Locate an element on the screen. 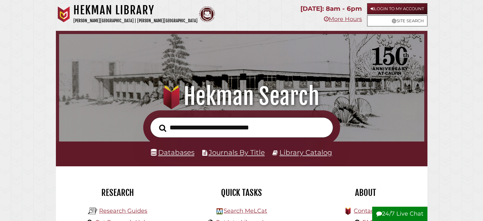 This screenshot has height=221, width=483. a: Search MeLCat is located at coordinates (245, 210).